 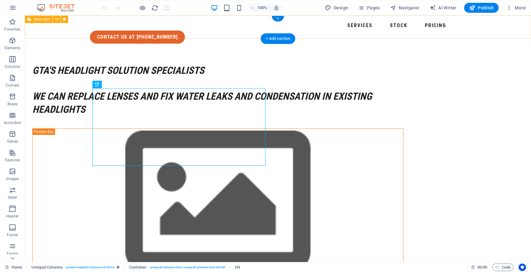 What do you see at coordinates (443, 8) in the screenshot?
I see `span: AI Writer` at bounding box center [443, 8].